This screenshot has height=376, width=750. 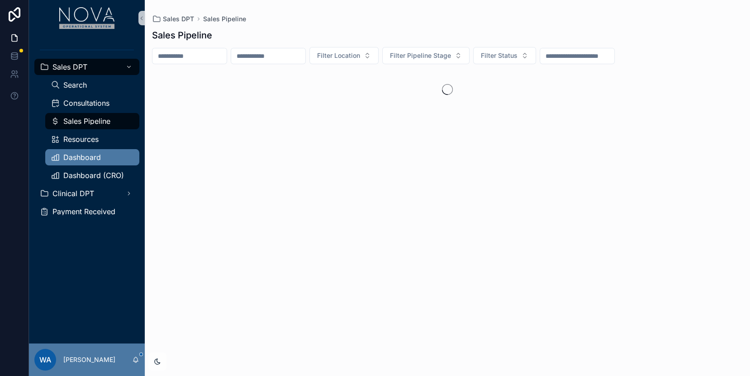 What do you see at coordinates (499, 56) in the screenshot?
I see `span: Filter Status` at bounding box center [499, 56].